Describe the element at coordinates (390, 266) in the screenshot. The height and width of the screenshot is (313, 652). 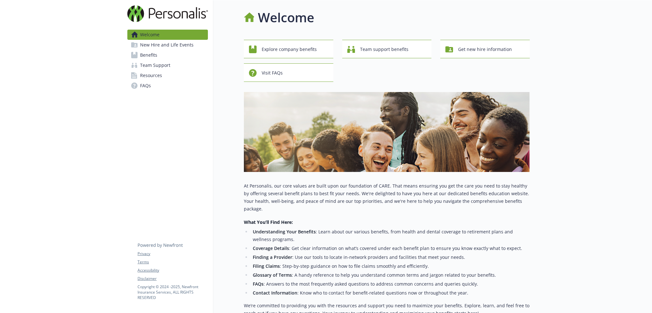
I see `li: : Step-by-step guidance on how to file claims smoothly and efficiently.` at that location.